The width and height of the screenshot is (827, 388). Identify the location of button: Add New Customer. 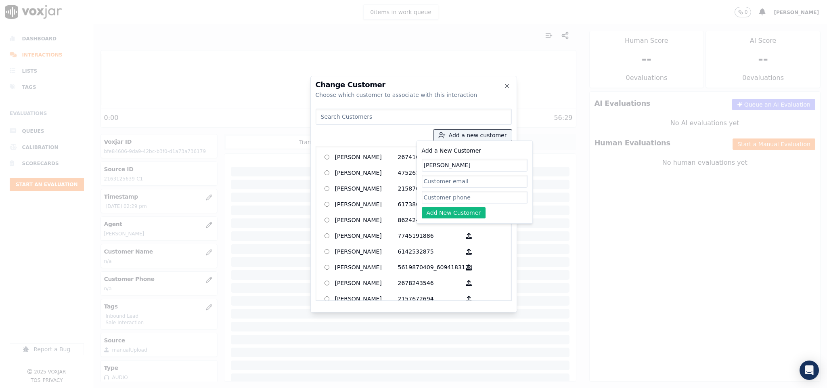
(454, 213).